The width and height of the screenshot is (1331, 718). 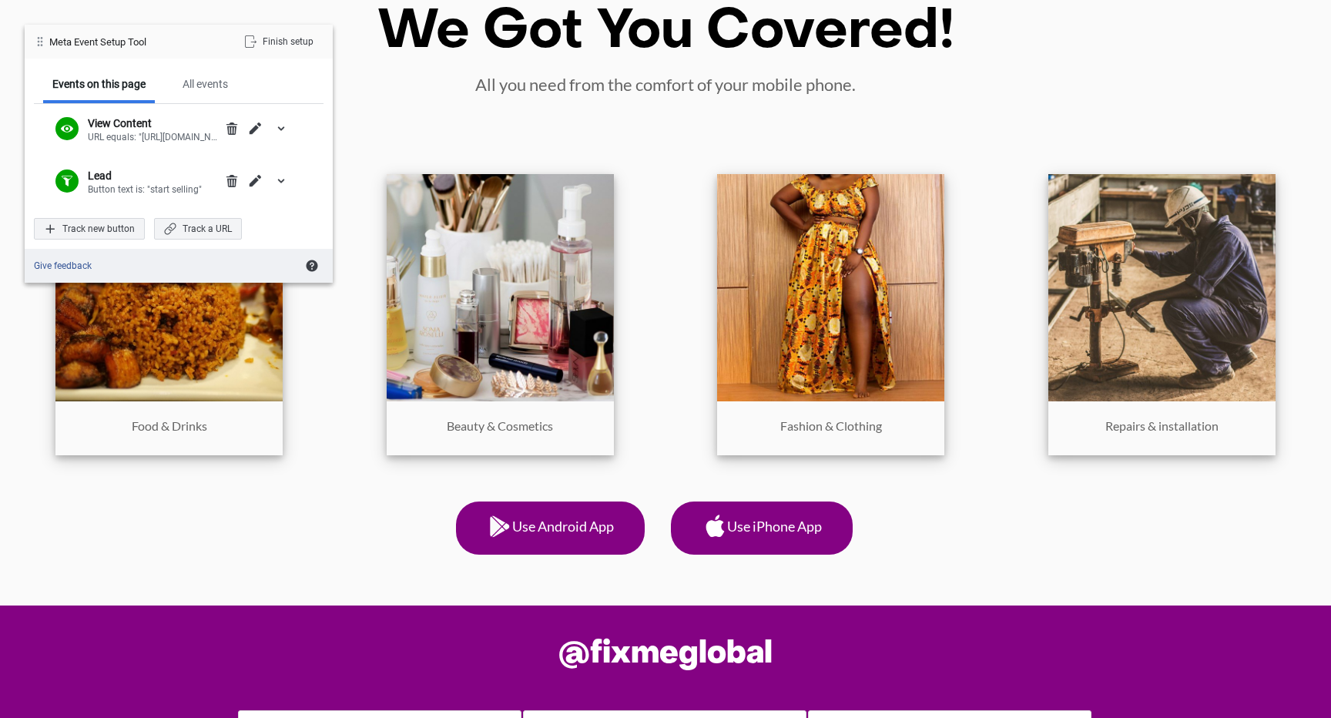 What do you see at coordinates (831, 287) in the screenshot?
I see `img: fashion` at bounding box center [831, 287].